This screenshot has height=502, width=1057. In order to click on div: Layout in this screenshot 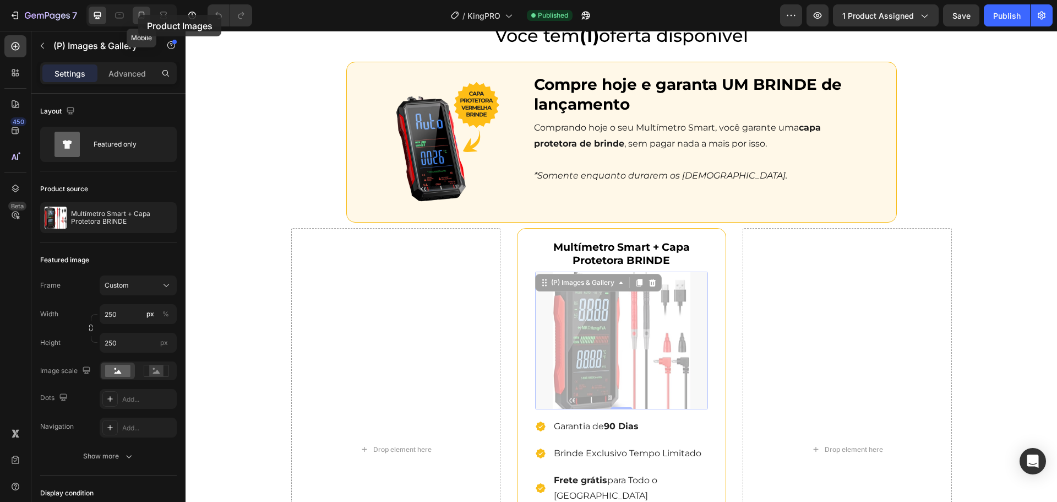, I will do `click(58, 111)`.